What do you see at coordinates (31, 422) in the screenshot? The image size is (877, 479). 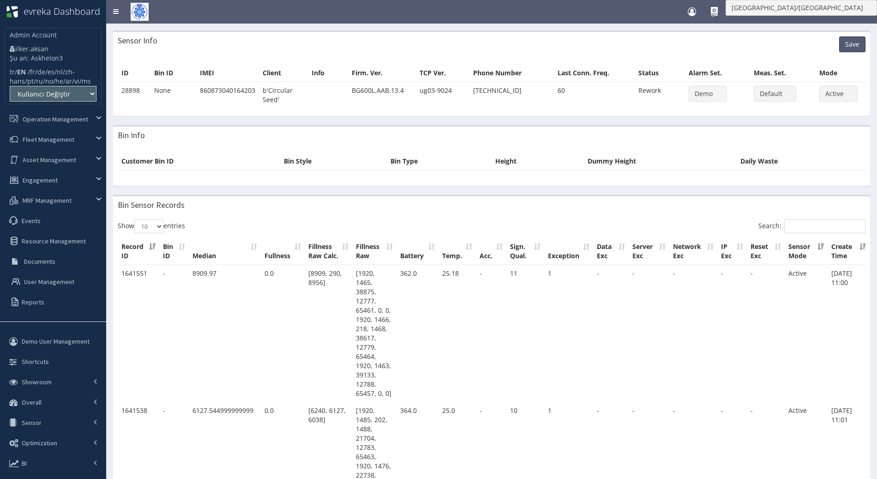 I see `span: Sensor` at bounding box center [31, 422].